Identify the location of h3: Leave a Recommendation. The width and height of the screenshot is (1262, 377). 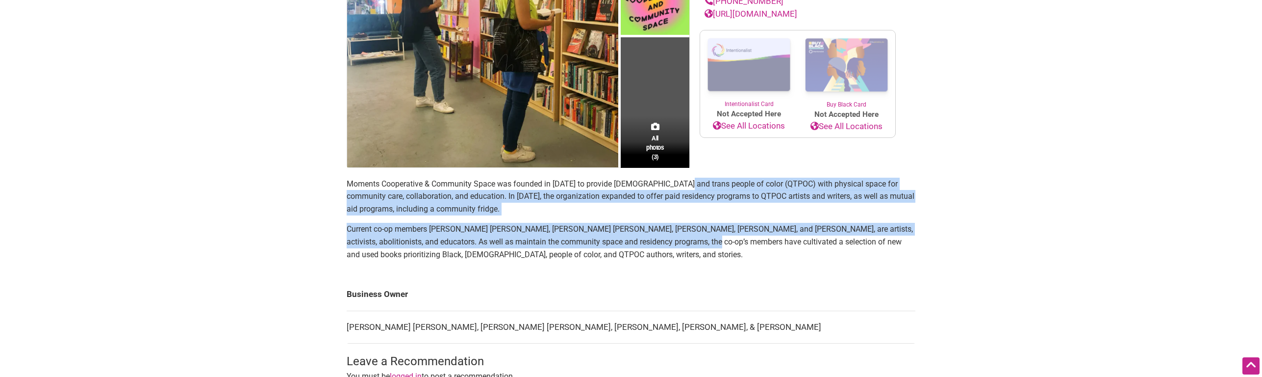
(631, 361).